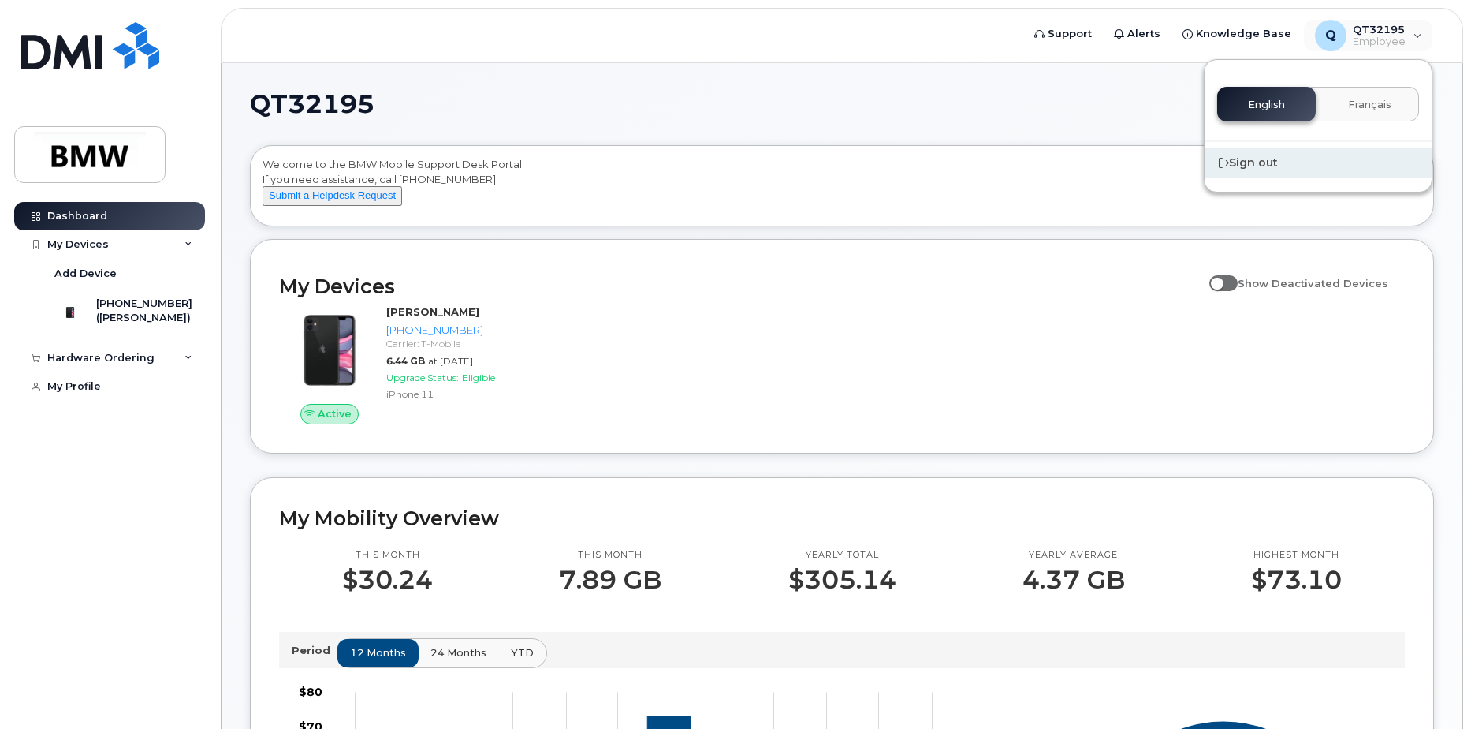 This screenshot has height=729, width=1471. I want to click on p: 4.37 GB, so click(1074, 580).